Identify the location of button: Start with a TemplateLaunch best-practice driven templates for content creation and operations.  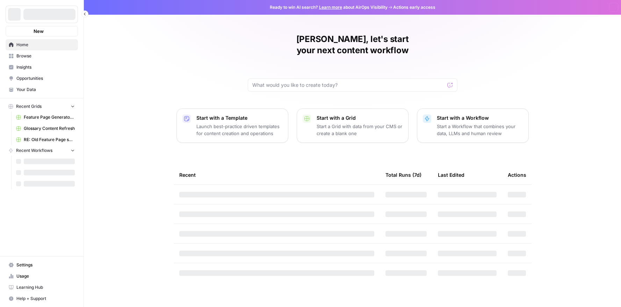
(233, 126).